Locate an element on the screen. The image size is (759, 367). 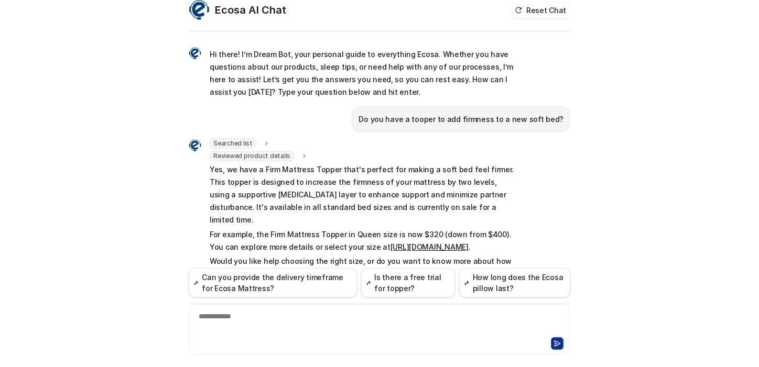
p: For example, the Firm Mattress Topper in Queen size is now $320 (down from $400). You can explore... is located at coordinates (363, 241).